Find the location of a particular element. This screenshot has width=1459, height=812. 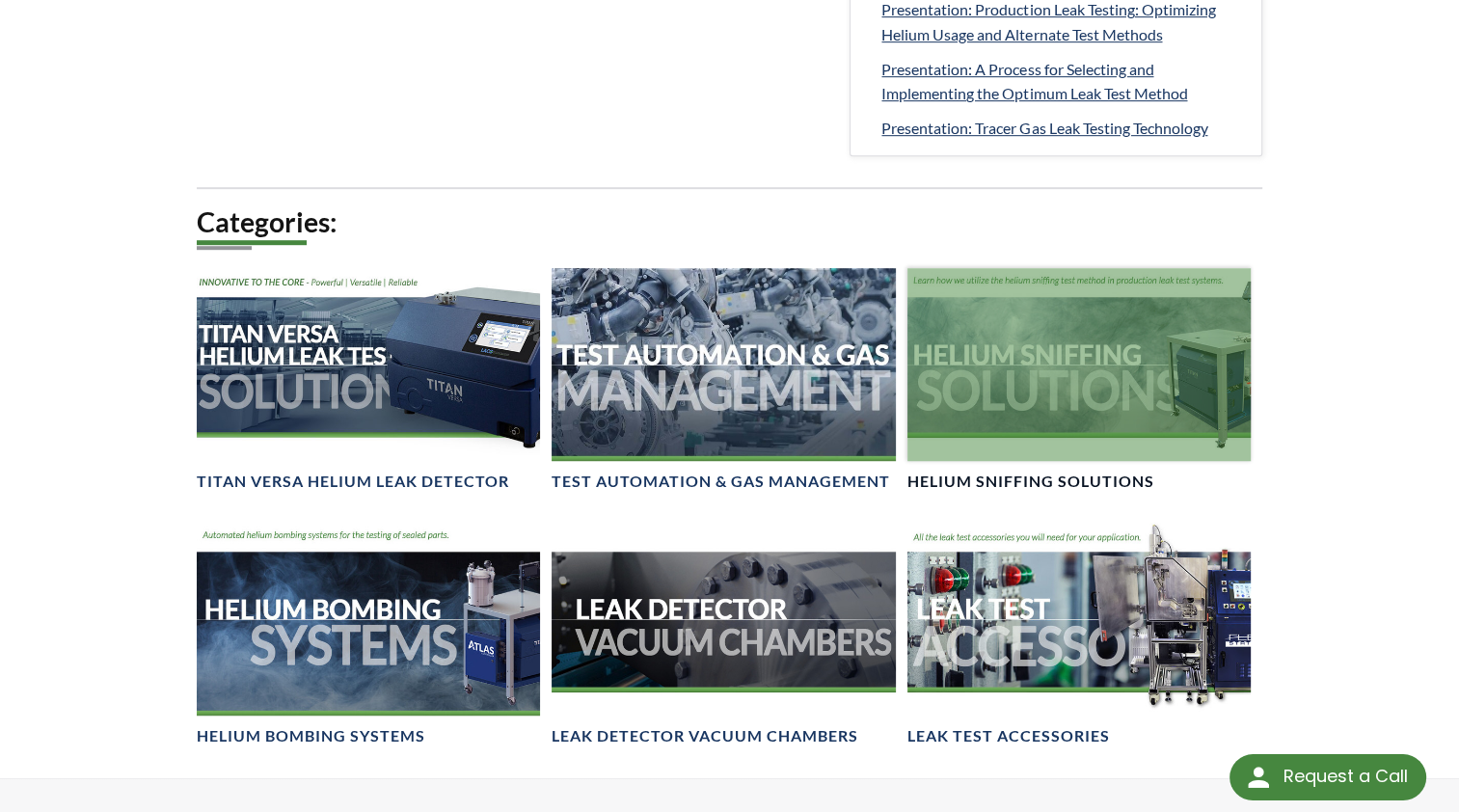

h4: Leak Test Accessories is located at coordinates (1008, 735).